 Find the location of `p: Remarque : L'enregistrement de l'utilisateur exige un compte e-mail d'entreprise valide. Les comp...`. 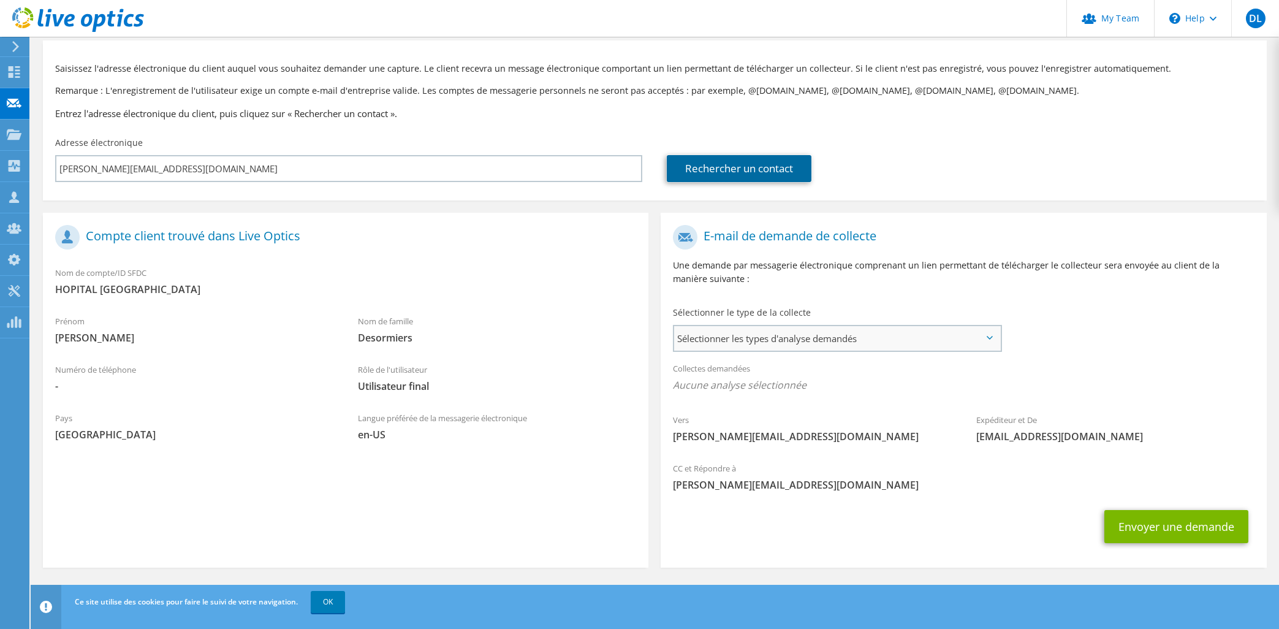

p: Remarque : L'enregistrement de l'utilisateur exige un compte e-mail d'entreprise valide. Les comp... is located at coordinates (655, 91).